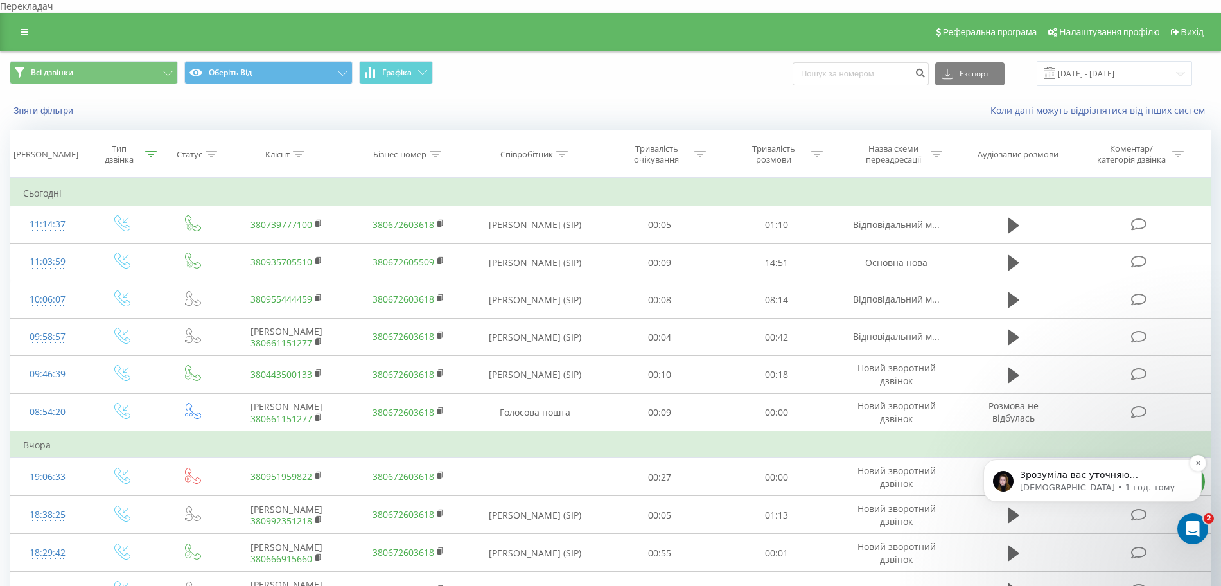 The image size is (1221, 586). What do you see at coordinates (776, 262) in the screenshot?
I see `font: 14:51` at bounding box center [776, 262].